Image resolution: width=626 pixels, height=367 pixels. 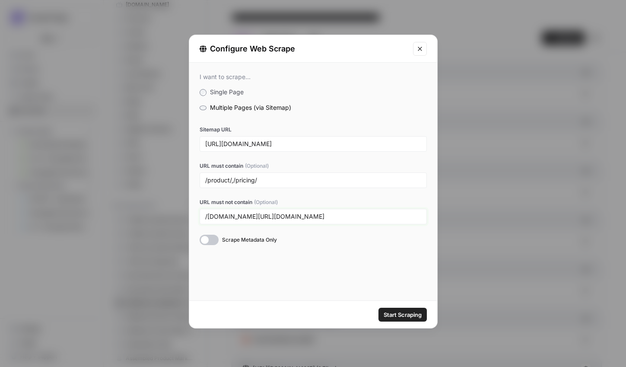 I want to click on span: Multiple Pages (via Sitemap), so click(x=251, y=107).